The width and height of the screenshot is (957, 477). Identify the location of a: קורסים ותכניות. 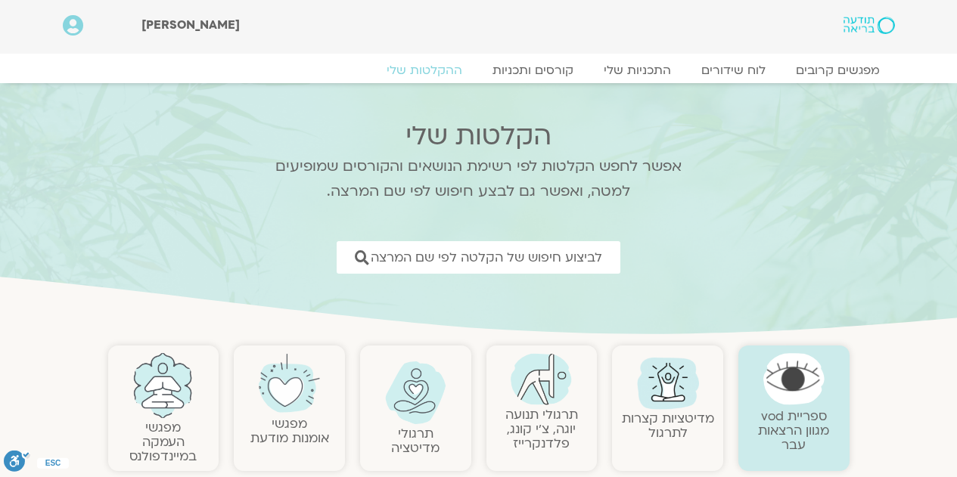
(533, 70).